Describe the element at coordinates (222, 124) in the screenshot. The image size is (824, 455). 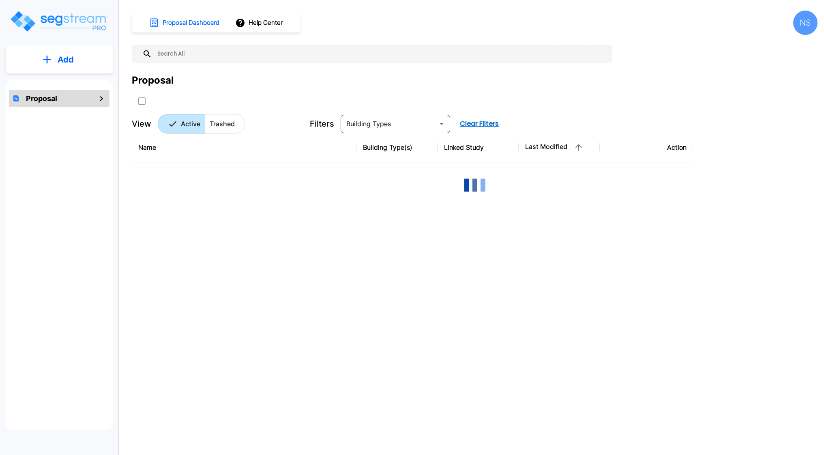
I see `p: Trashed` at that location.